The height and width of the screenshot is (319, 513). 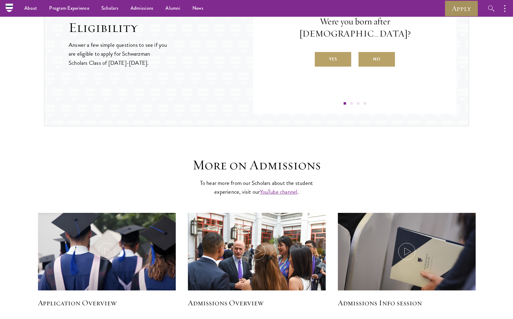 I want to click on p: Answer a few simple questions to see if you are eligible to apply for Schwarzman Scholars Class o..., so click(x=118, y=53).